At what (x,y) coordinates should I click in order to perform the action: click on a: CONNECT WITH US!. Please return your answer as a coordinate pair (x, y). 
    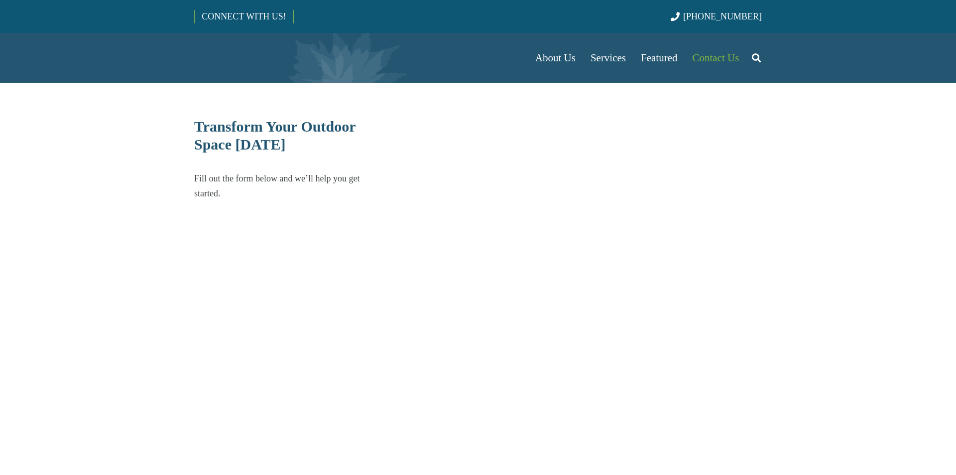
    Looking at the image, I should click on (244, 16).